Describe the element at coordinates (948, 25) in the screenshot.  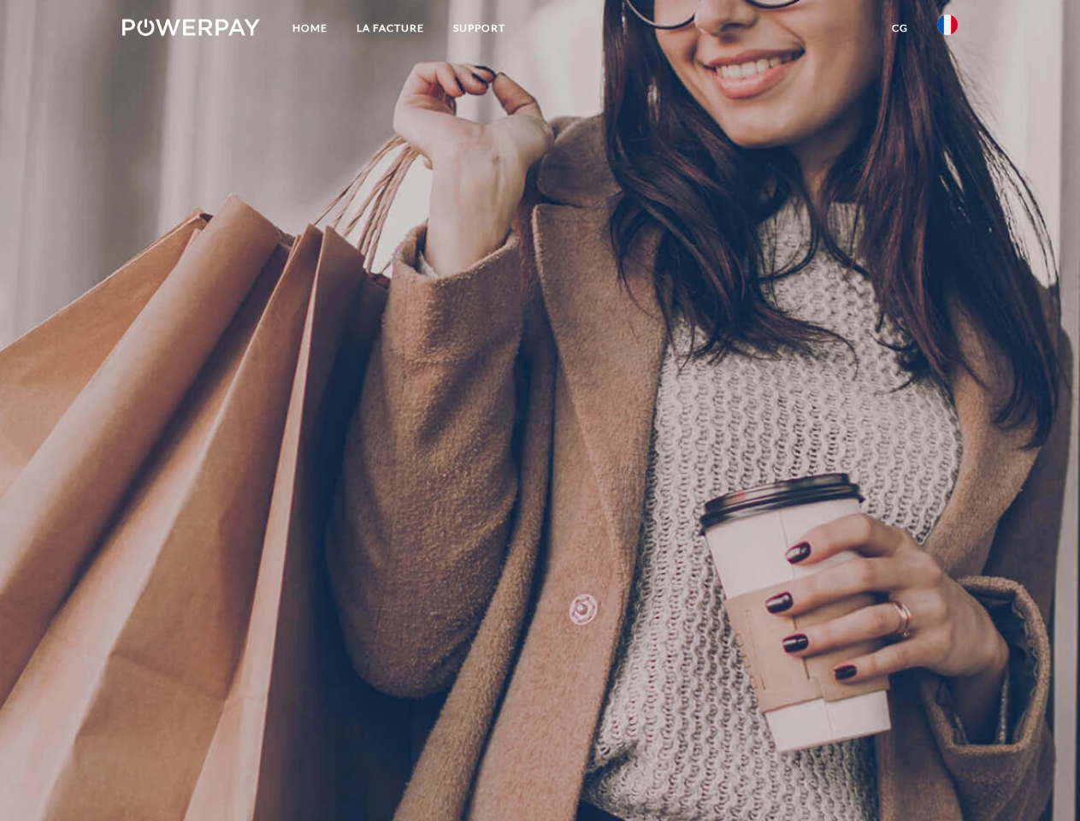
I see `img: fr` at that location.